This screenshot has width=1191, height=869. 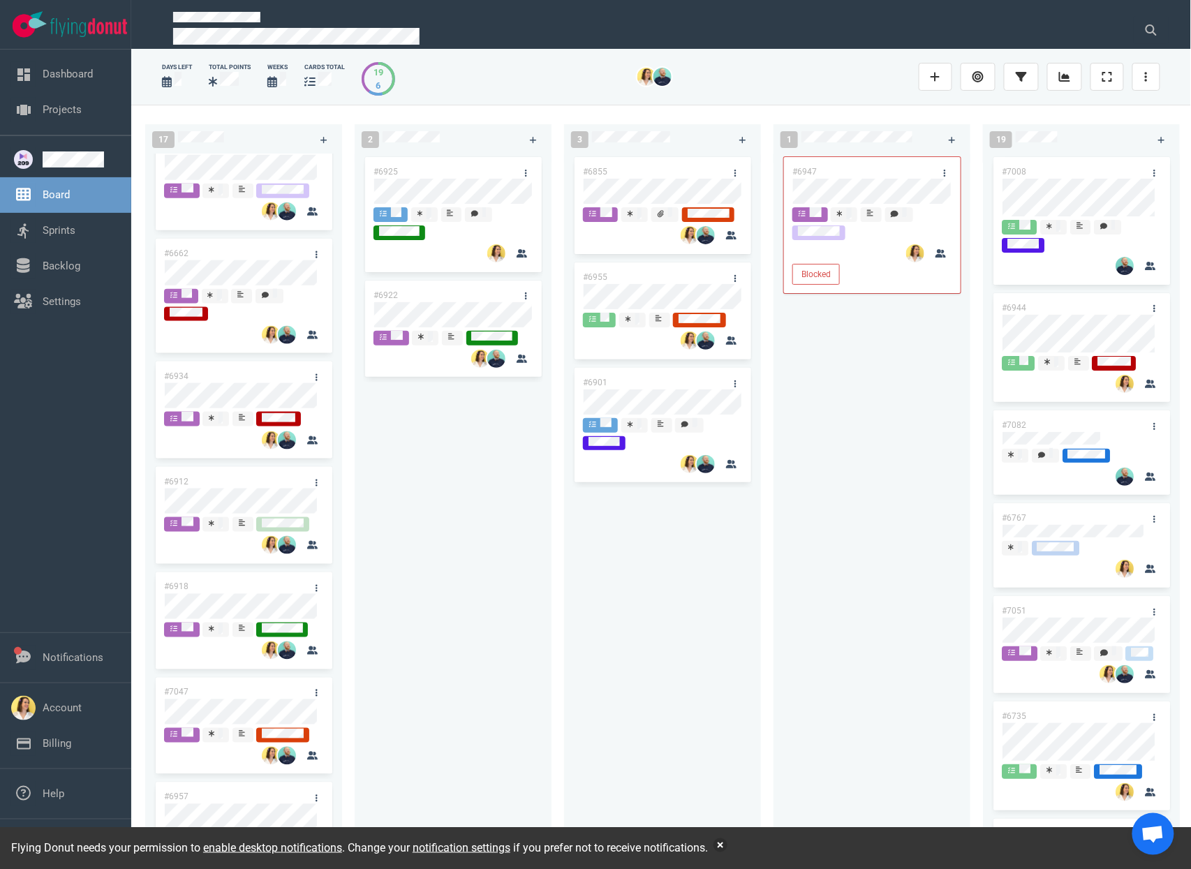 What do you see at coordinates (385, 295) in the screenshot?
I see `a: #6922` at bounding box center [385, 295].